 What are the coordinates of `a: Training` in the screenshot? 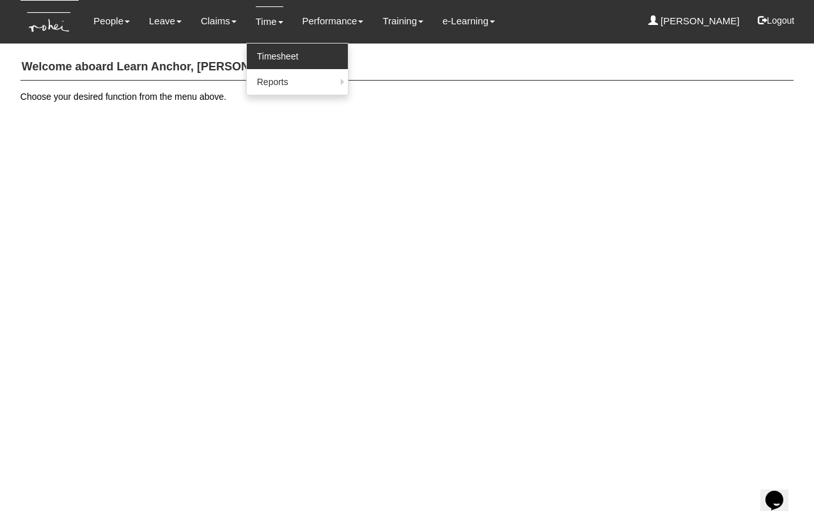 It's located at (403, 21).